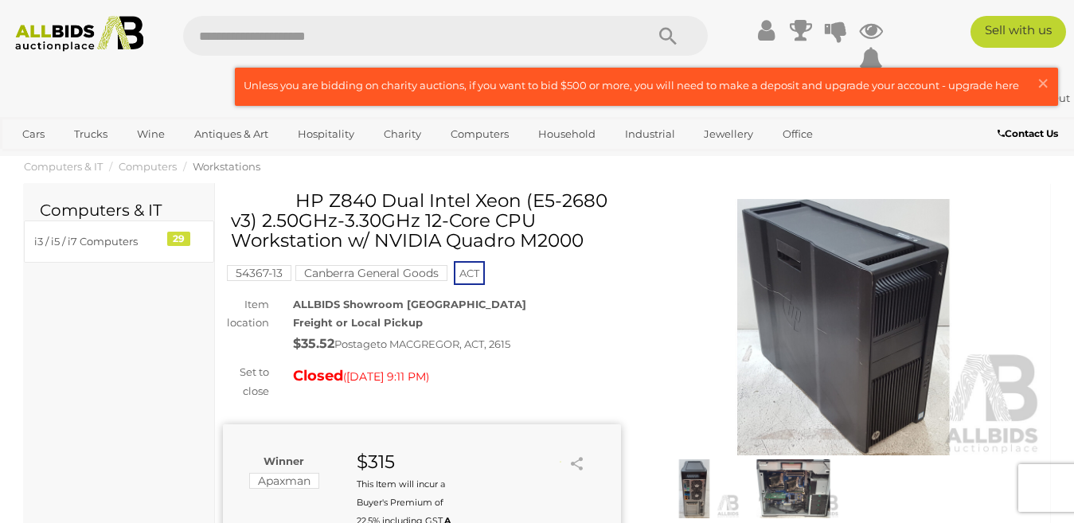  I want to click on span: Computers, so click(147, 166).